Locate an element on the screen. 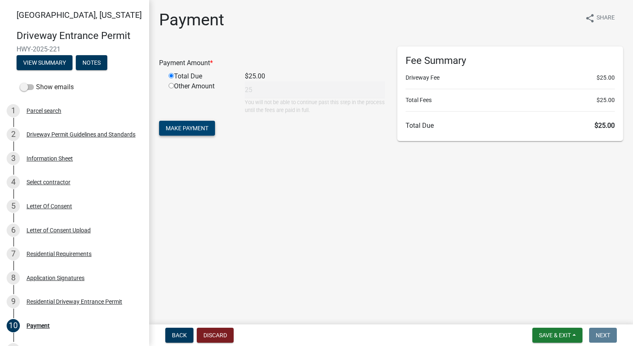 This screenshot has height=346, width=633. button: Discard is located at coordinates (215, 335).